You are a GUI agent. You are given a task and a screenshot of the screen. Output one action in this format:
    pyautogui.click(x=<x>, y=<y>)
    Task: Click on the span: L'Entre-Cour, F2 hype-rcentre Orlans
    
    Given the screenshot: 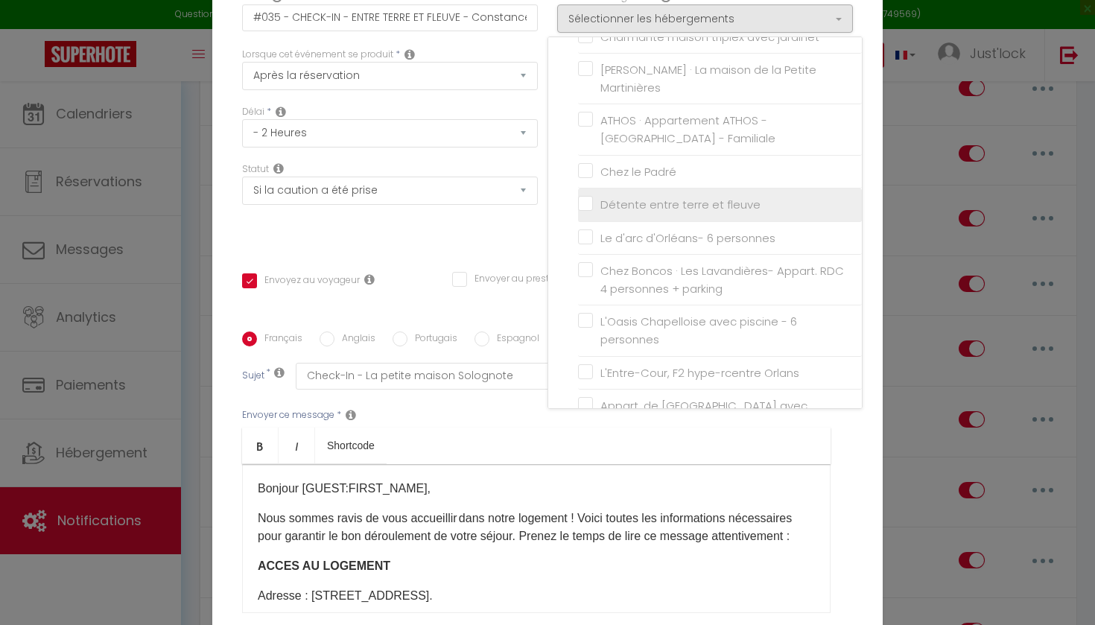 What is the action you would take?
    pyautogui.click(x=699, y=372)
    